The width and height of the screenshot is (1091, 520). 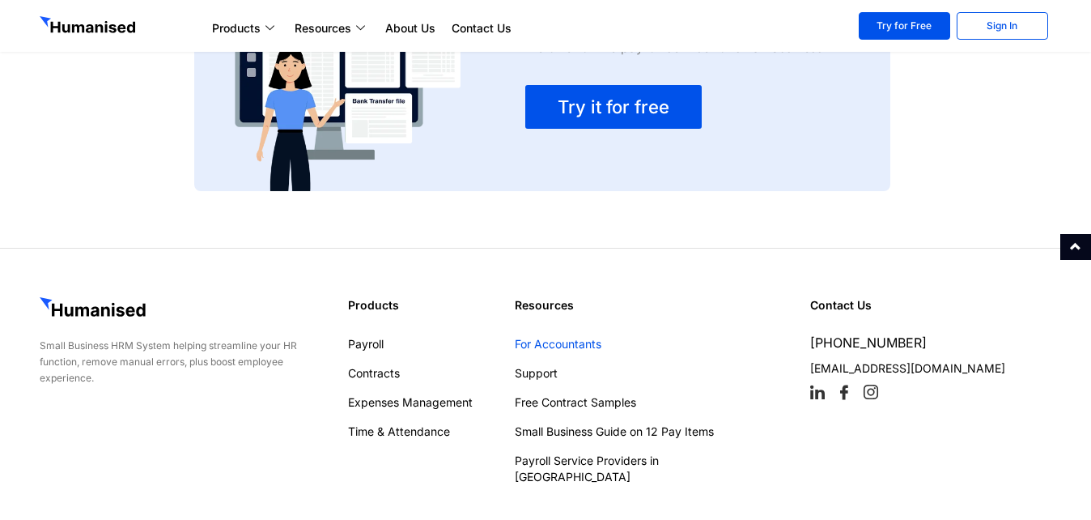 I want to click on h4: Products, so click(x=423, y=305).